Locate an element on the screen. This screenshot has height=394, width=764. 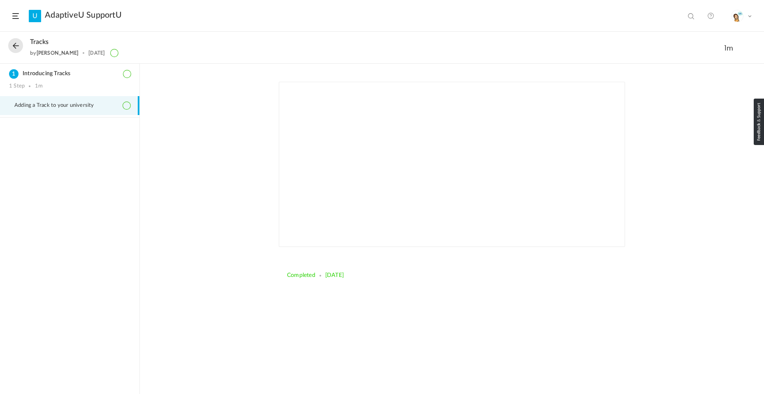
div: by is located at coordinates (54, 53).